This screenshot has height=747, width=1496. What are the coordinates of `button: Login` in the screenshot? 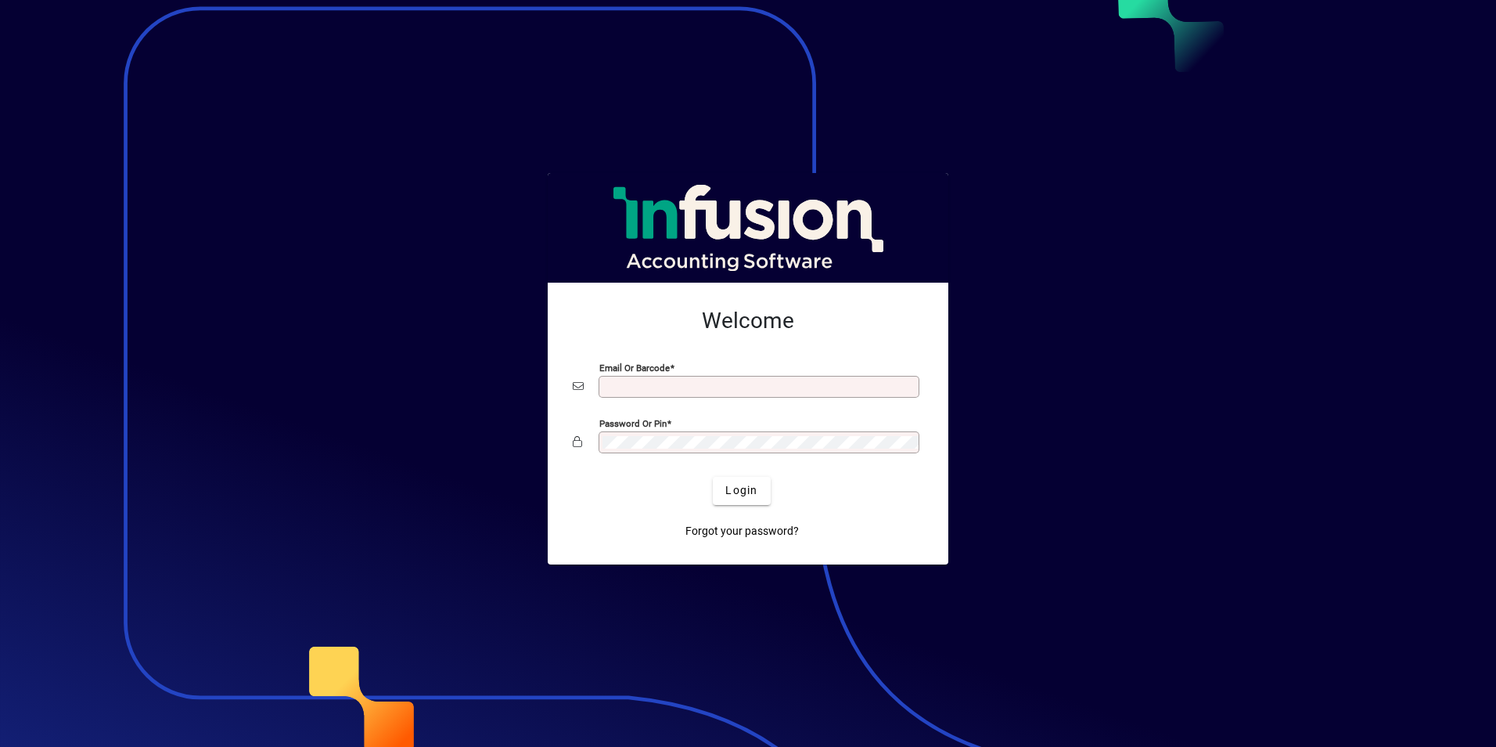 It's located at (741, 491).